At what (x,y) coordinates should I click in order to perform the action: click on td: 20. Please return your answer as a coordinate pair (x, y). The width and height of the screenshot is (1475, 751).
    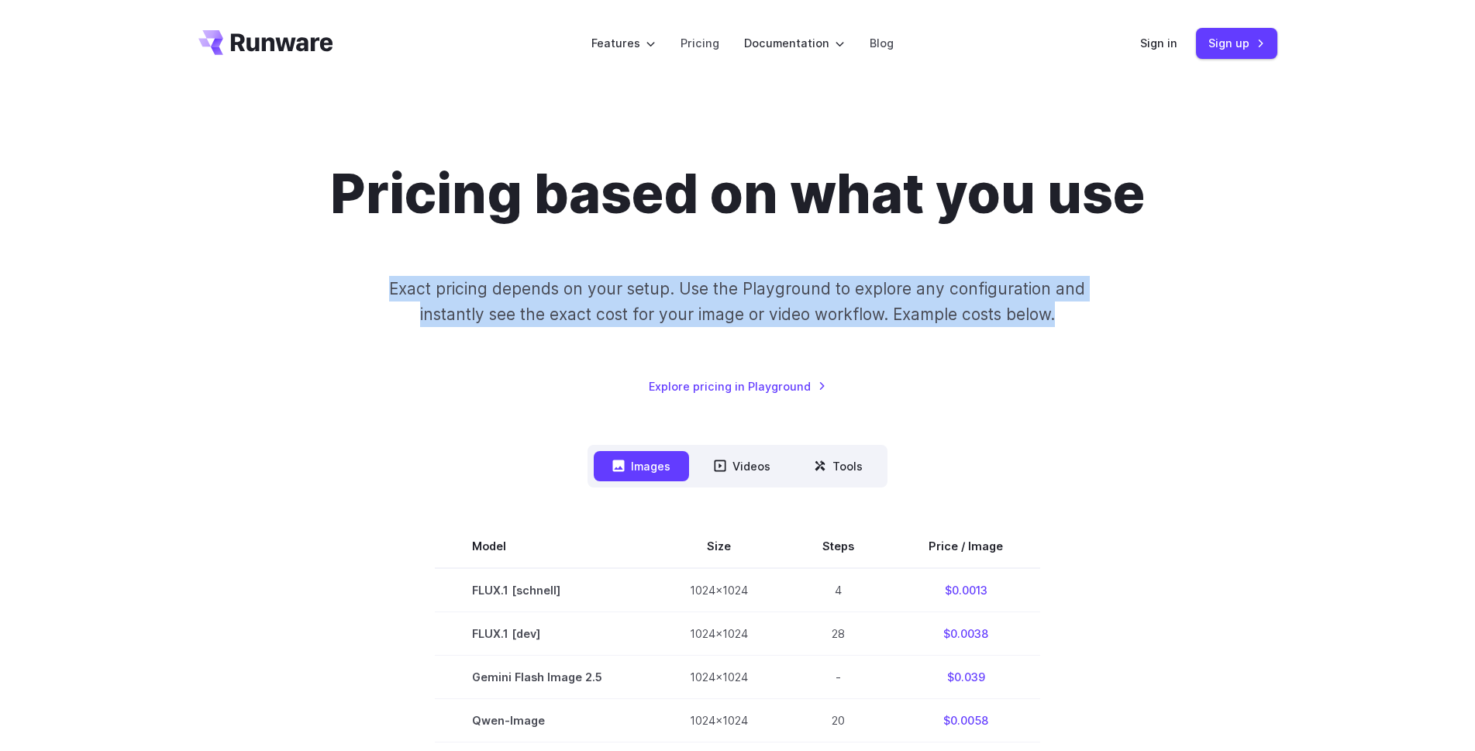
    Looking at the image, I should click on (838, 720).